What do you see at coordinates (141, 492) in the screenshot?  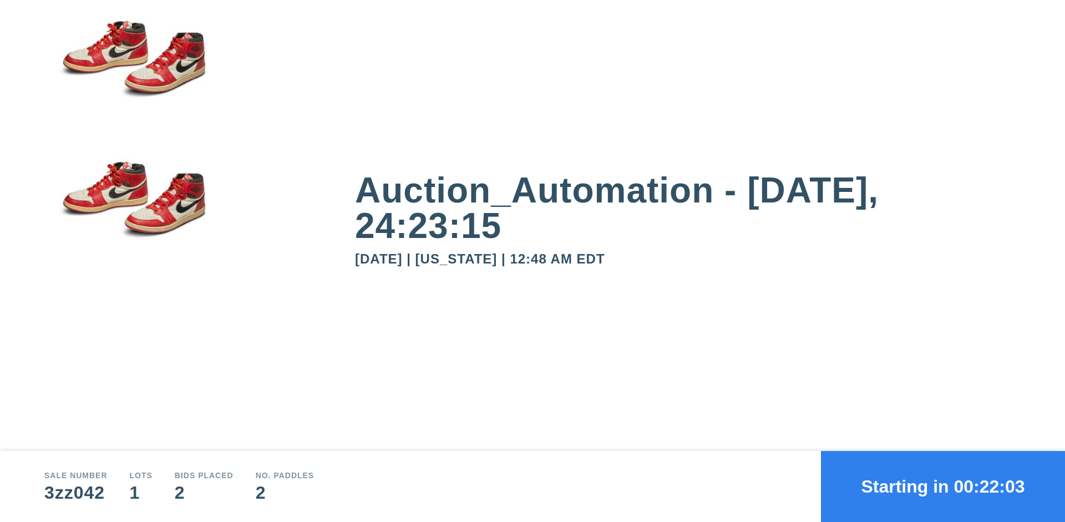 I see `div: 1` at bounding box center [141, 492].